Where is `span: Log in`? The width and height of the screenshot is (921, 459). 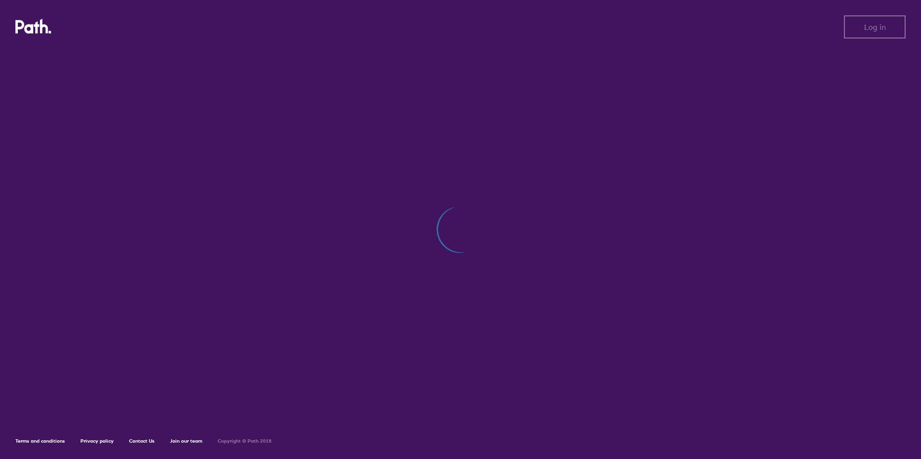
span: Log in is located at coordinates (874, 27).